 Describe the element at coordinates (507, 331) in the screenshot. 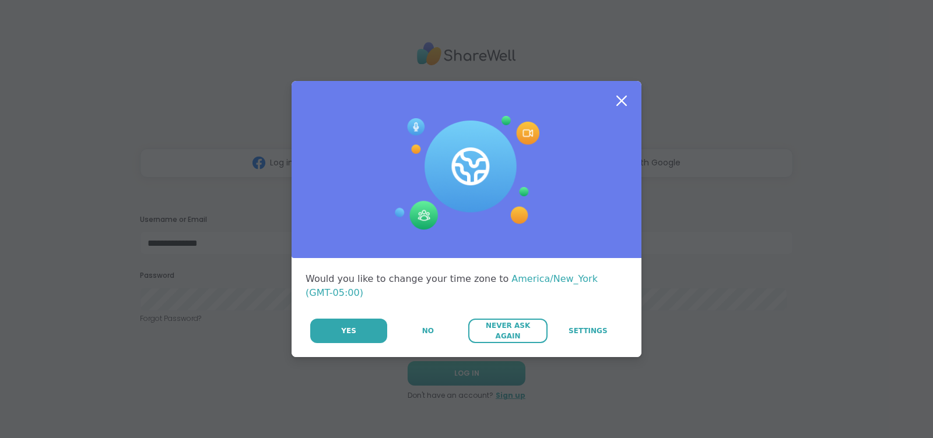

I see `span: Never Ask Again` at that location.